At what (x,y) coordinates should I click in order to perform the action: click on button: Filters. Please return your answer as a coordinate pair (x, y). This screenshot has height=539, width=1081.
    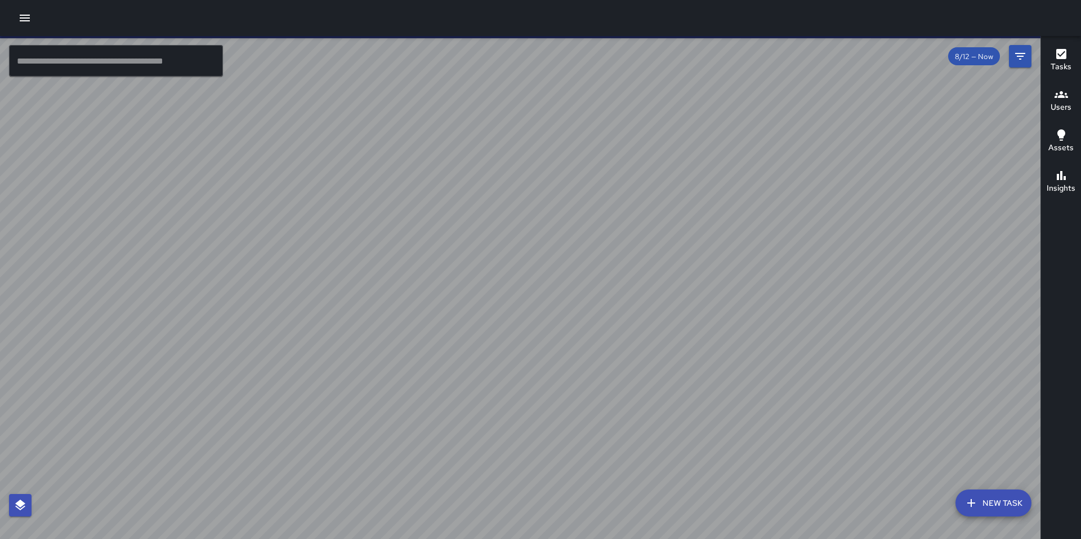
    Looking at the image, I should click on (1020, 56).